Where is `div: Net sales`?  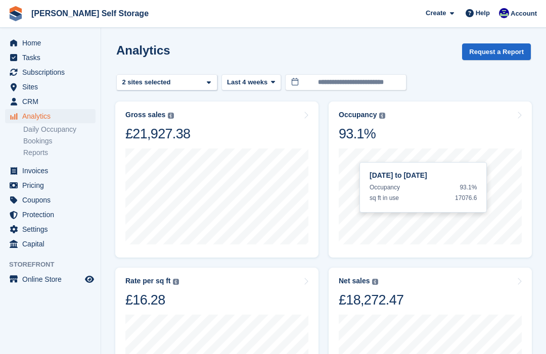
div: Net sales is located at coordinates (354, 281).